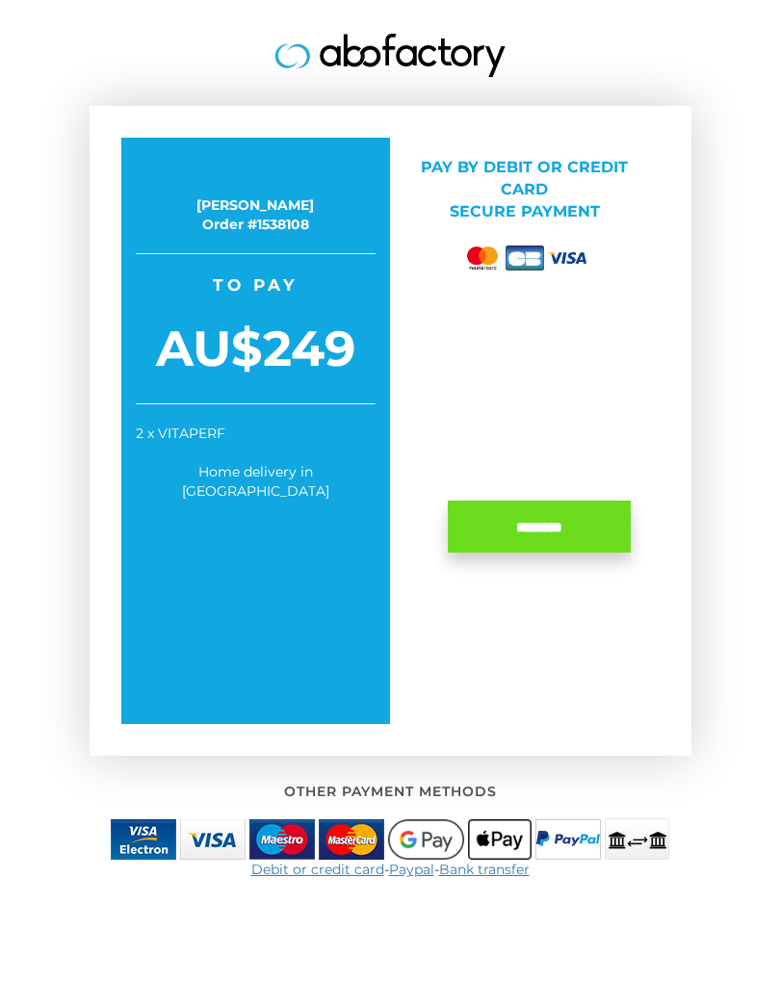 The width and height of the screenshot is (780, 981). What do you see at coordinates (484, 870) in the screenshot?
I see `a: Bank transfer` at bounding box center [484, 870].